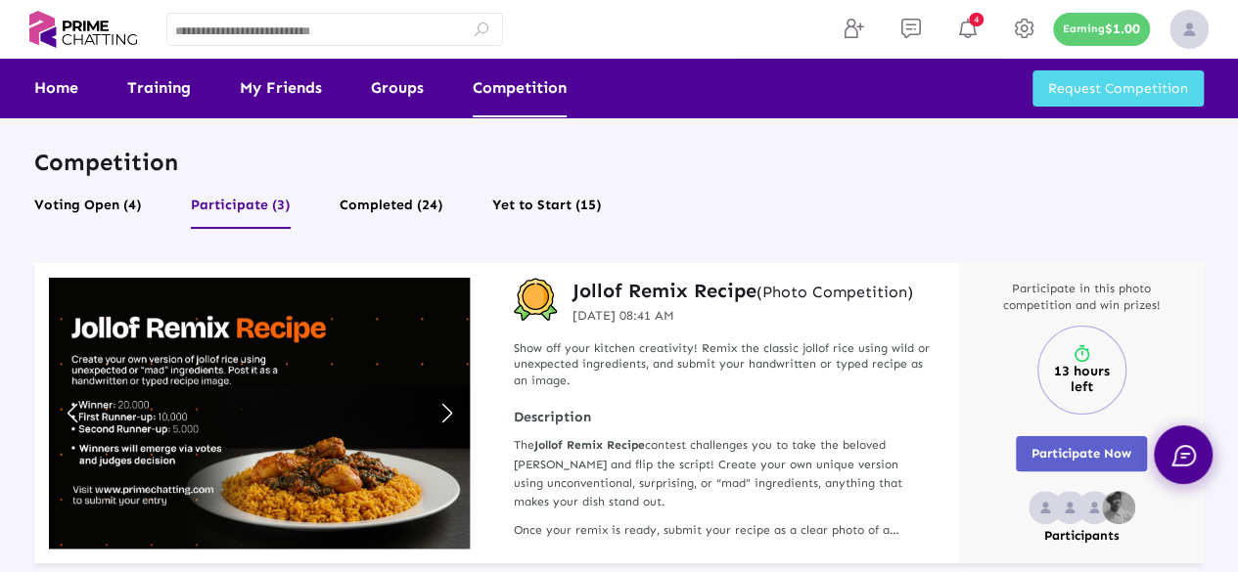  What do you see at coordinates (975, 20) in the screenshot?
I see `span: 4` at bounding box center [975, 20].